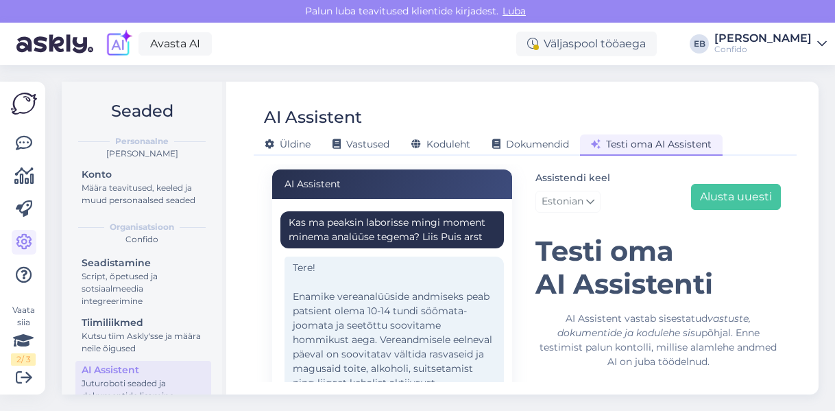  What do you see at coordinates (143, 342) in the screenshot?
I see `div: Kutsu tiim Askly'sse ja määra neile õigused` at bounding box center [143, 342].